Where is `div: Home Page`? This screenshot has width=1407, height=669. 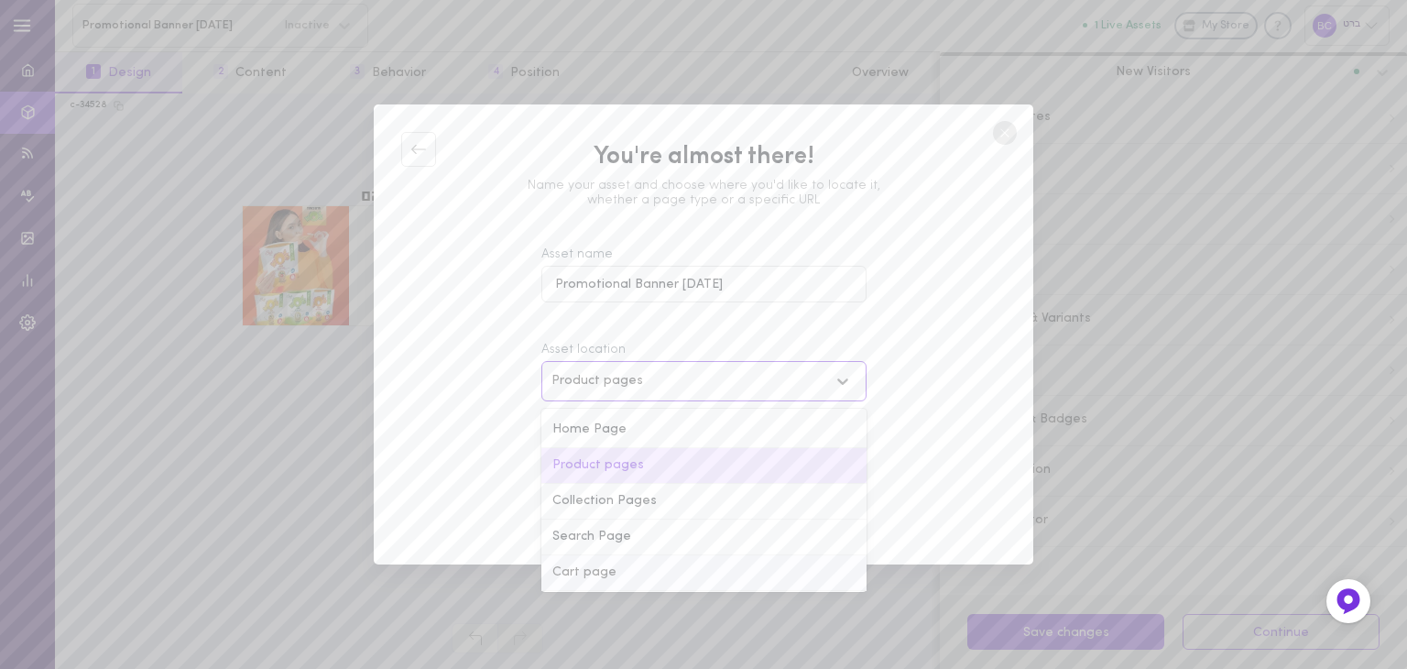 div: Home Page is located at coordinates (704, 430).